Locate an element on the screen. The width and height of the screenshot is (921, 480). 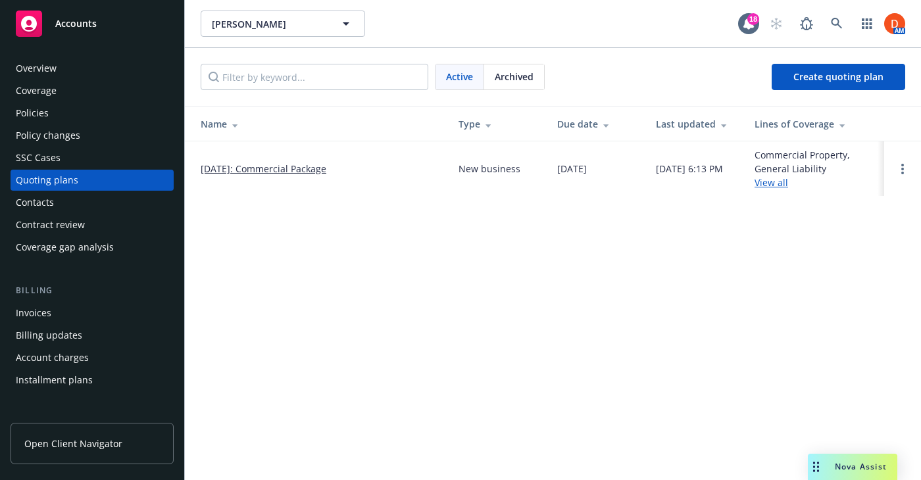
span: Accounts is located at coordinates (76, 24).